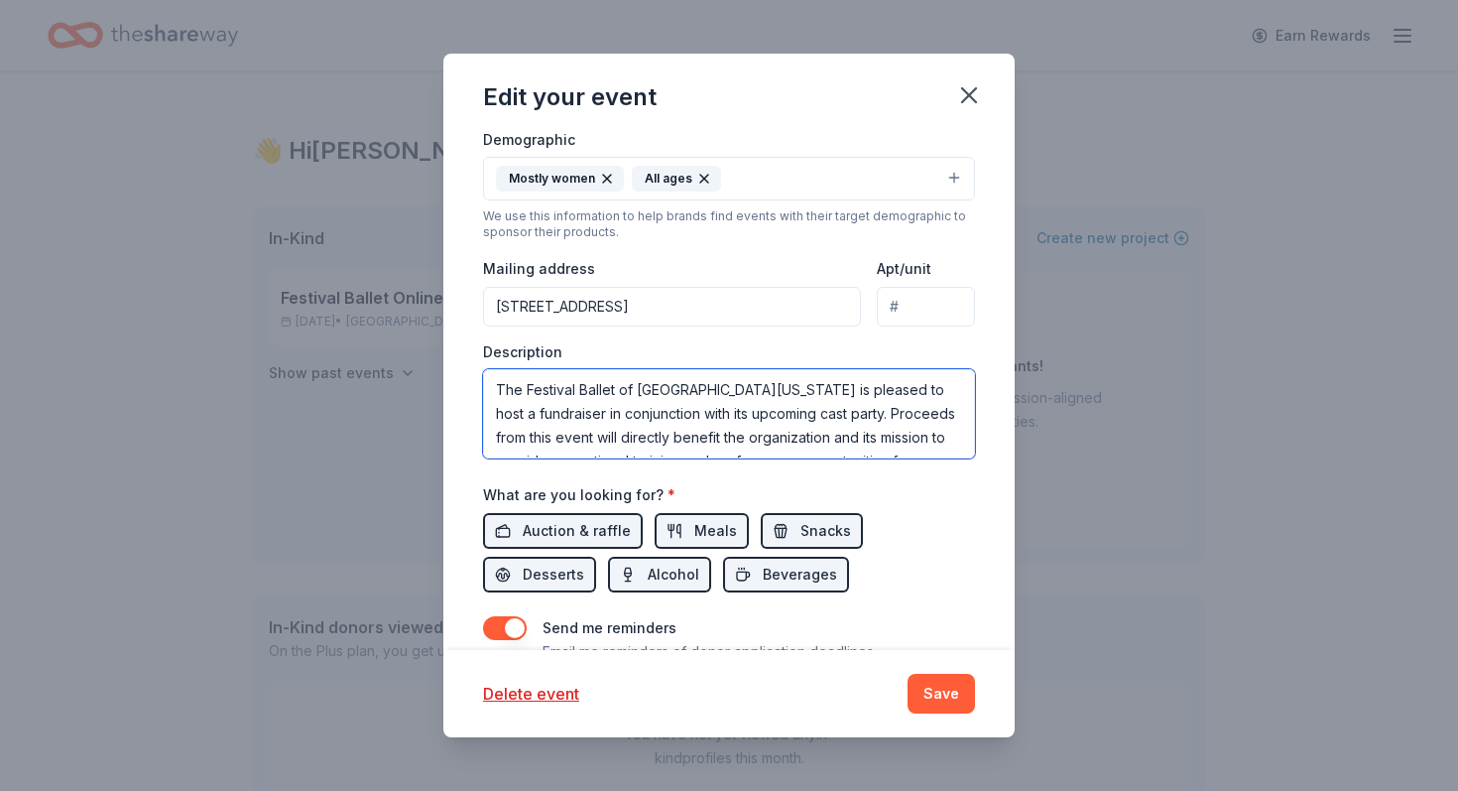 This screenshot has width=1458, height=791. What do you see at coordinates (701, 531) in the screenshot?
I see `button: Meals` at bounding box center [701, 531].